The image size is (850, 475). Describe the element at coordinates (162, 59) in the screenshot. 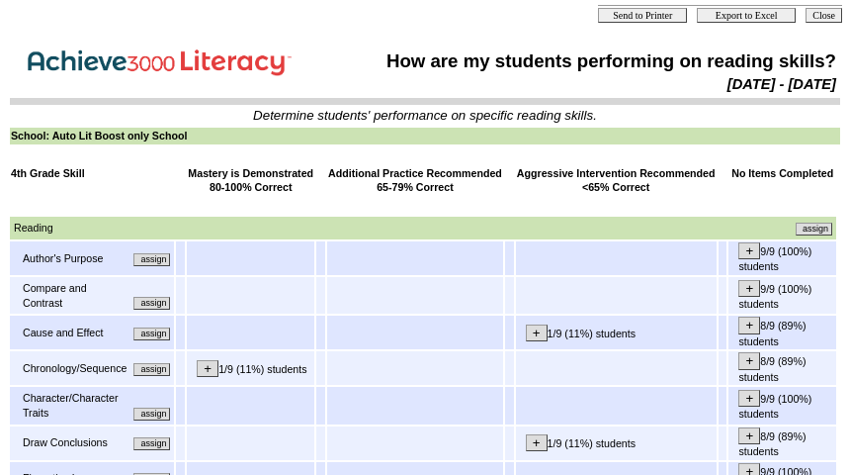

I see `img: Achieve3000 Reports Logo` at that location.